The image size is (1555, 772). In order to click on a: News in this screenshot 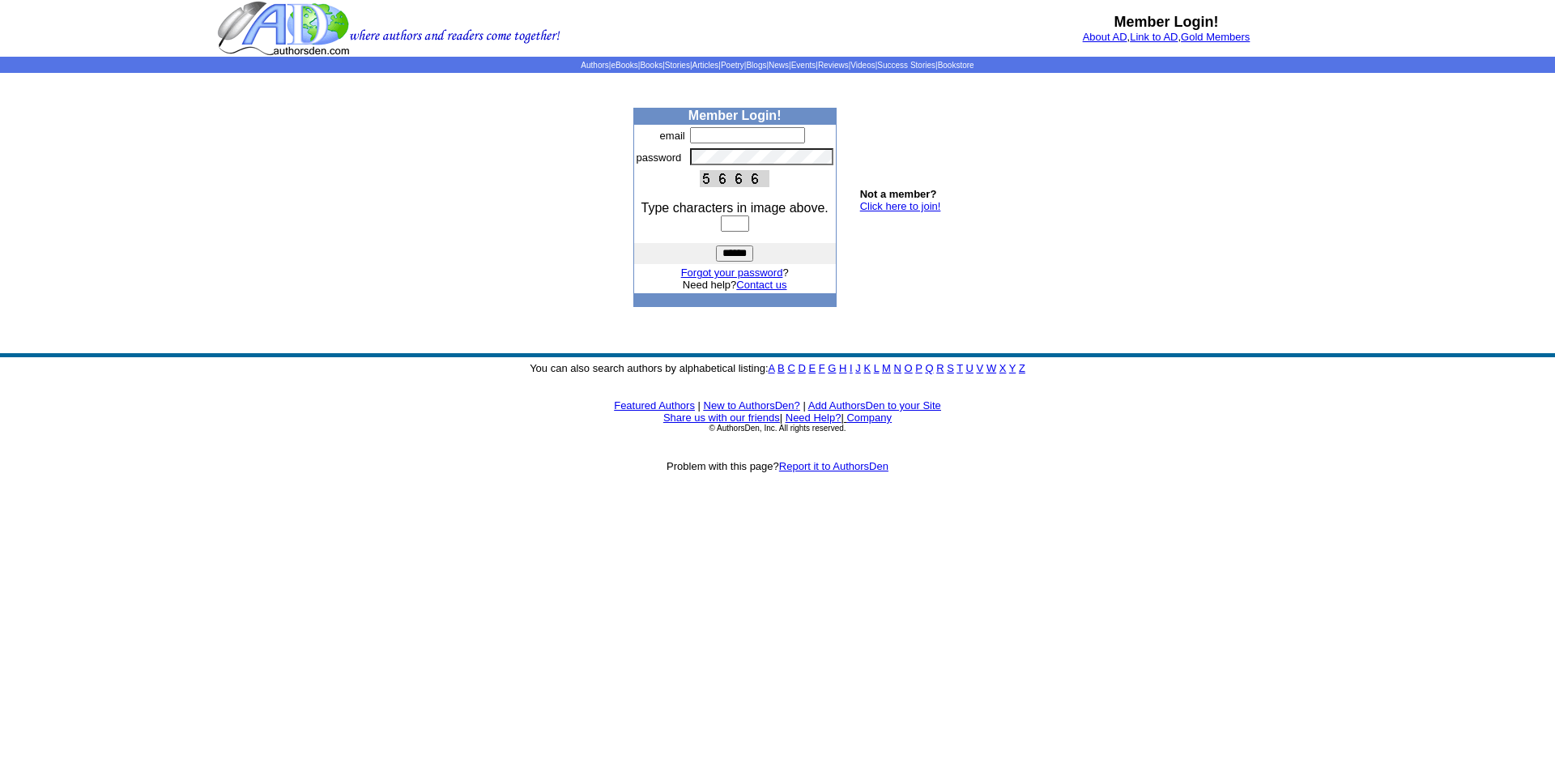, I will do `click(778, 65)`.